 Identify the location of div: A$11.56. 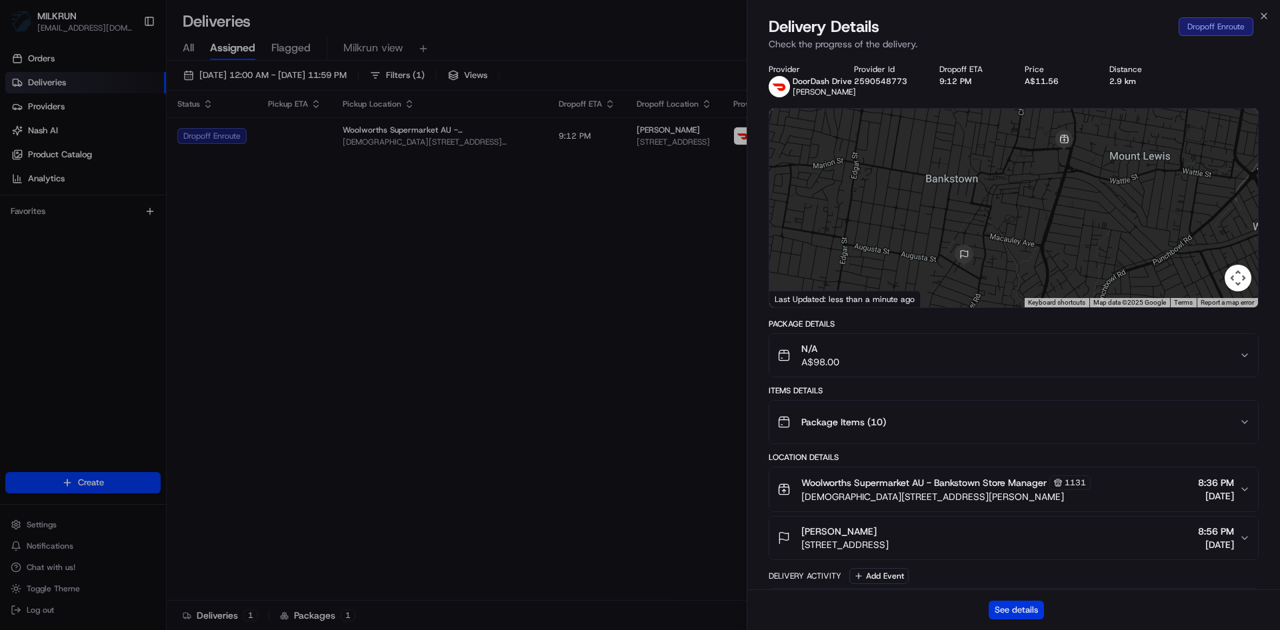
(1057, 81).